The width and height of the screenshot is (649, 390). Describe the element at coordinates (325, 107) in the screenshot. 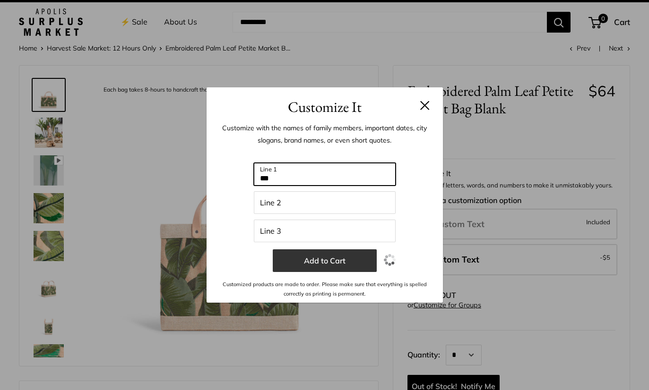

I see `h3: Customize It` at that location.